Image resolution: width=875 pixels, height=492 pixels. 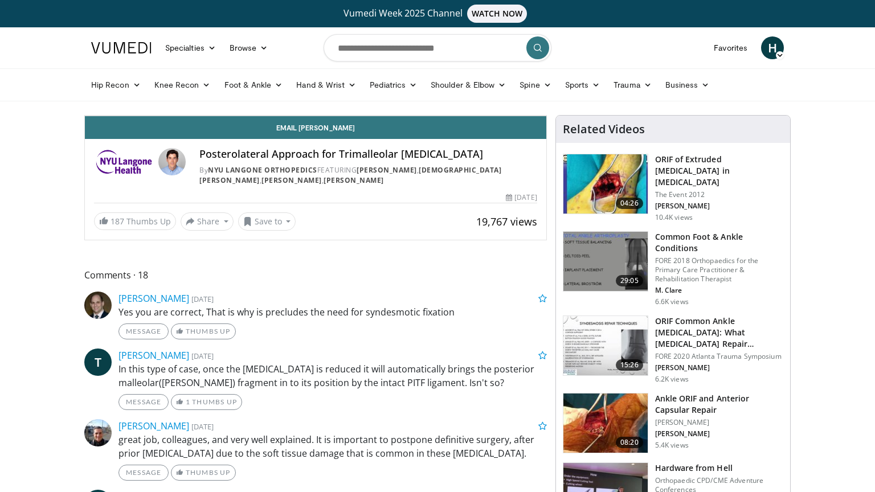 What do you see at coordinates (672, 380) in the screenshot?
I see `p: 6.2K views` at bounding box center [672, 380].